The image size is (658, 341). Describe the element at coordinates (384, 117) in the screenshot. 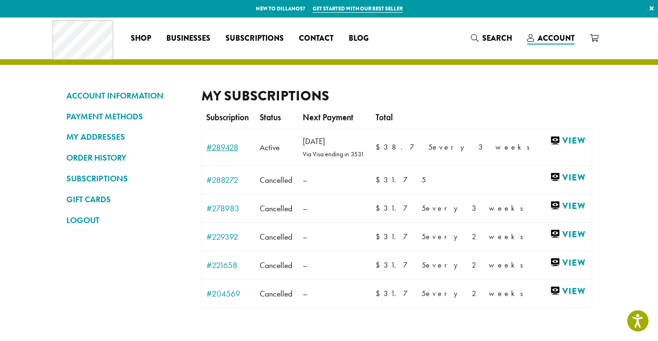

I see `span: Total` at that location.